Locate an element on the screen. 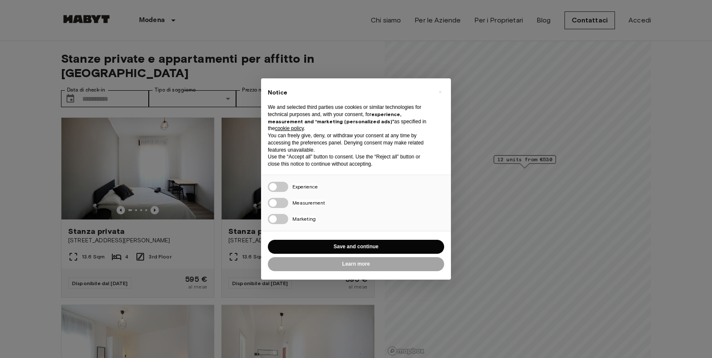 The image size is (712, 358). p: You can freely give, deny, or withdraw your consent at any time by accessing the preferences pane... is located at coordinates (349, 143).